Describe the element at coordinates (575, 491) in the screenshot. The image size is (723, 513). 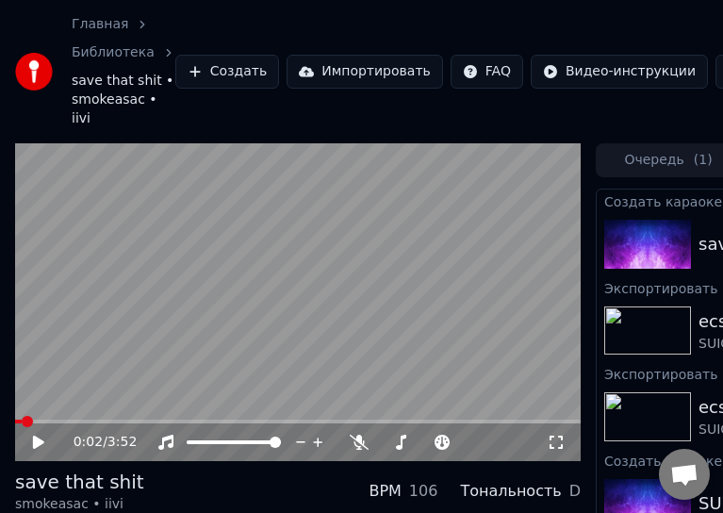
I see `div: D` at that location.